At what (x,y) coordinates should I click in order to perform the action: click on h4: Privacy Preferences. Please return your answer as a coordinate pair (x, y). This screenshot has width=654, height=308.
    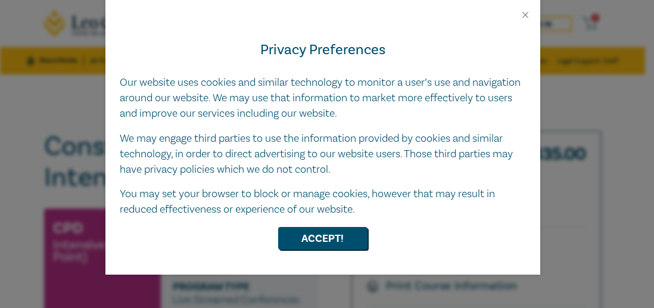
    Looking at the image, I should click on (323, 50).